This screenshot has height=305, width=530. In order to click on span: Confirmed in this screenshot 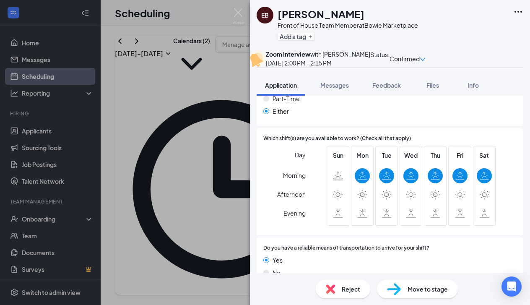, I will do `click(405, 59)`.